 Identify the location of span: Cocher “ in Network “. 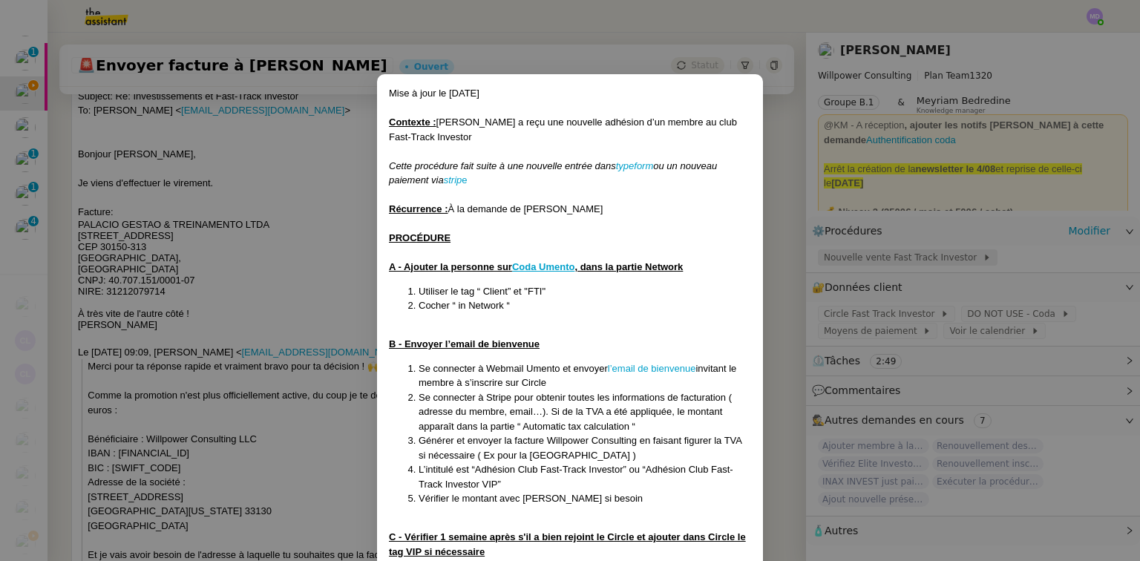
(464, 305).